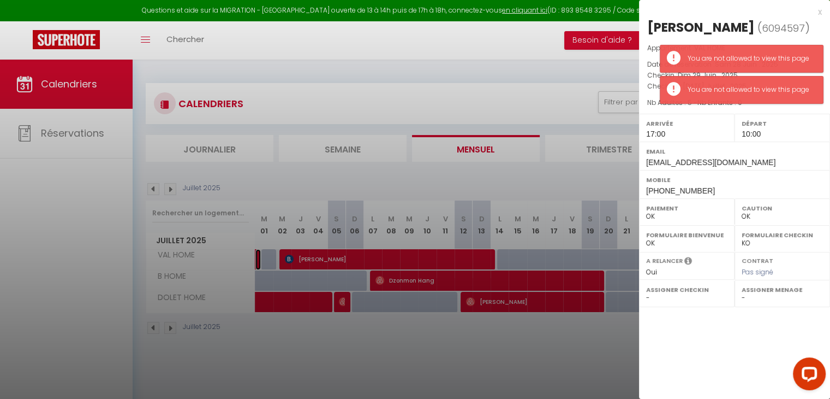 The width and height of the screenshot is (830, 399). I want to click on label: Assigner Menage, so click(782, 289).